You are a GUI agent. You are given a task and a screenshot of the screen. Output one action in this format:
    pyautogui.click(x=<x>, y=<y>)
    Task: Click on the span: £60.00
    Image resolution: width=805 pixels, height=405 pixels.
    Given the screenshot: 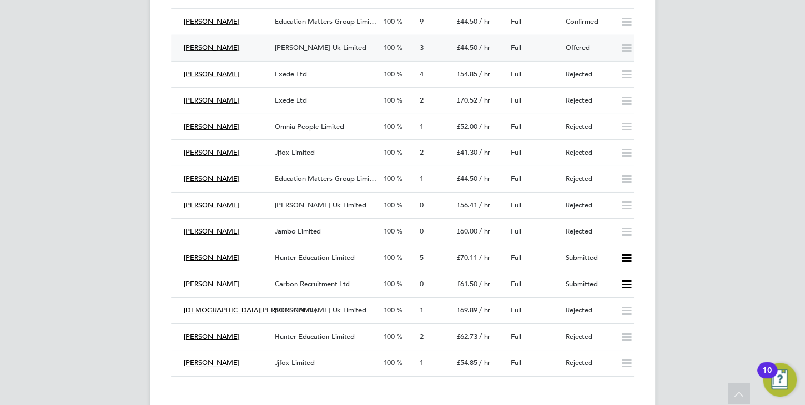 What is the action you would take?
    pyautogui.click(x=466, y=231)
    